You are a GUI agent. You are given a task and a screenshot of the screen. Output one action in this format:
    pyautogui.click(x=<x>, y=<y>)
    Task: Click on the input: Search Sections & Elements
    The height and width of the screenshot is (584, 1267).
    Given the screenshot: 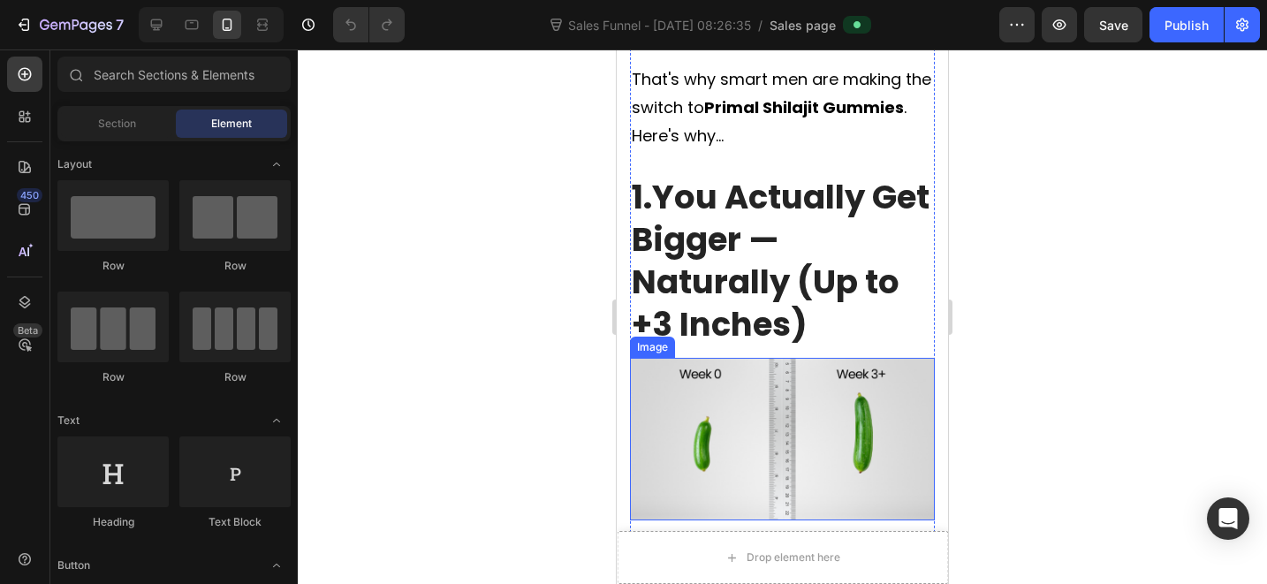 What is the action you would take?
    pyautogui.click(x=174, y=74)
    